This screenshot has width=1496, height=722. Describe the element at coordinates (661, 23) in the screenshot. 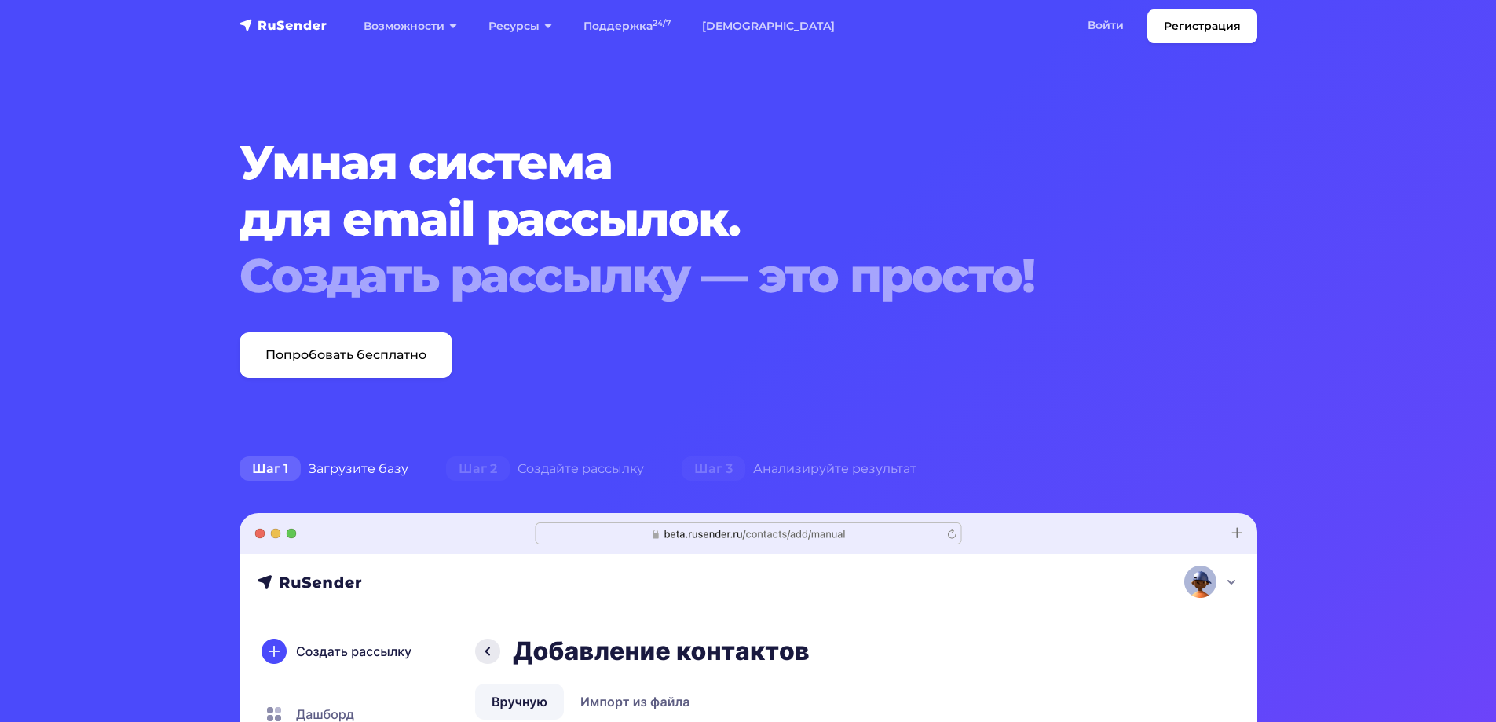

I see `sup: 24/7` at that location.